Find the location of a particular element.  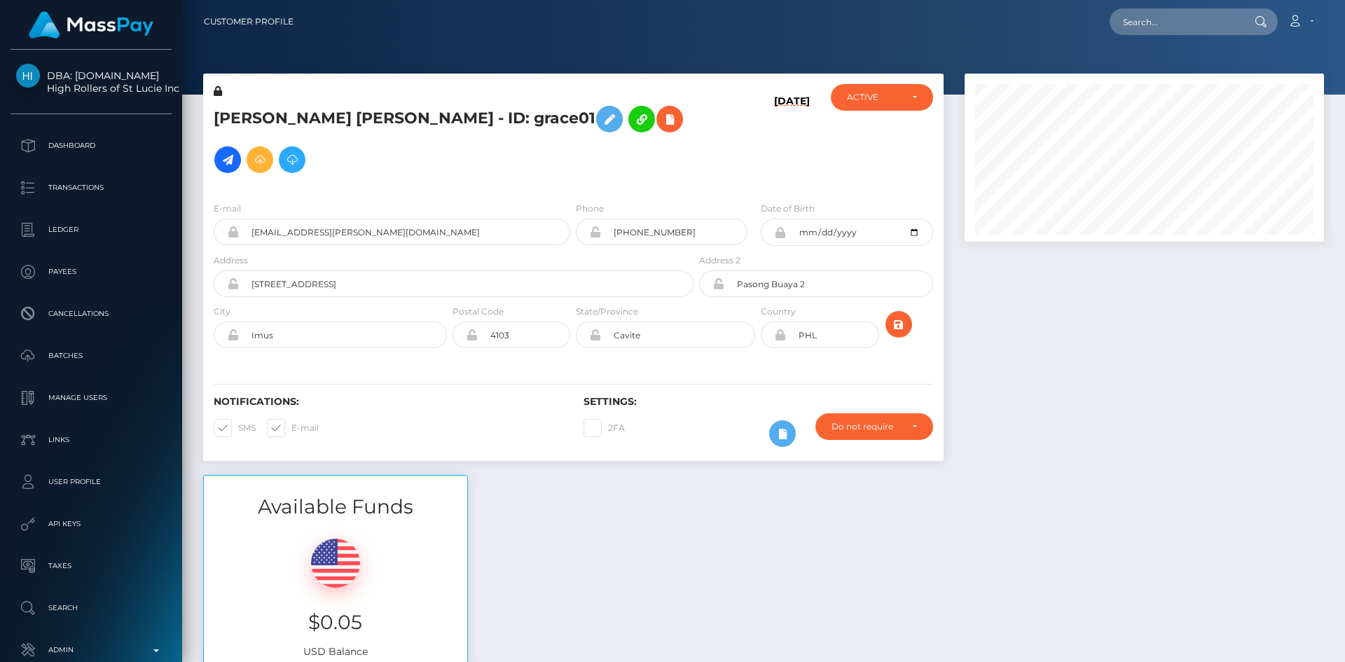

p: Manage Users is located at coordinates (91, 398).